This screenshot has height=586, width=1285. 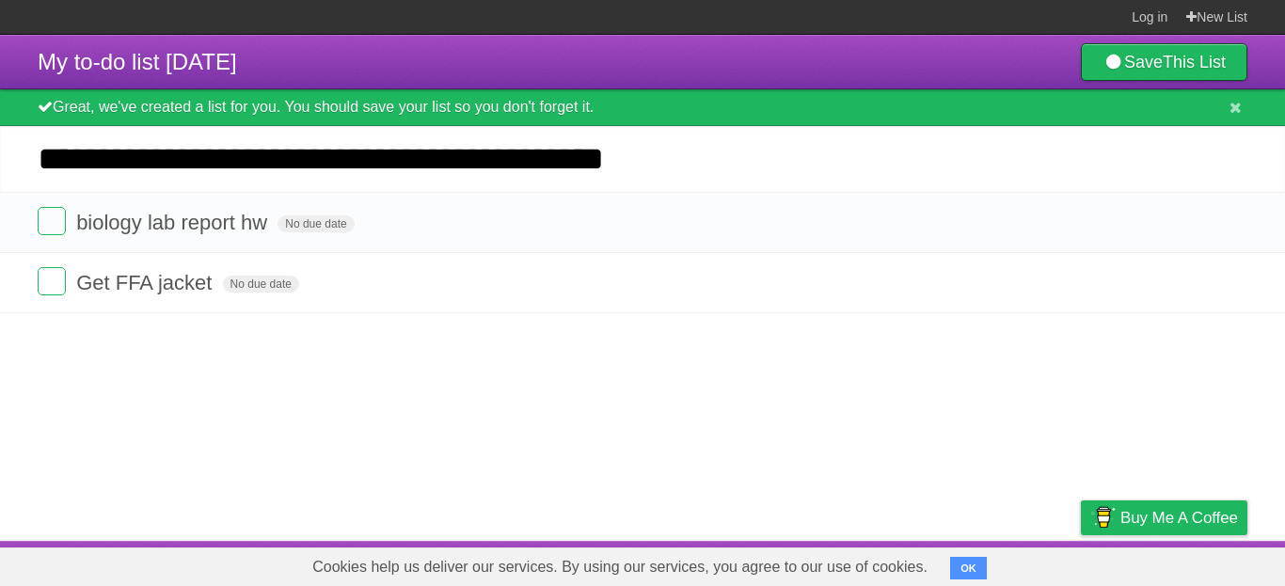 I want to click on img: Buy me a coffee, so click(x=1102, y=517).